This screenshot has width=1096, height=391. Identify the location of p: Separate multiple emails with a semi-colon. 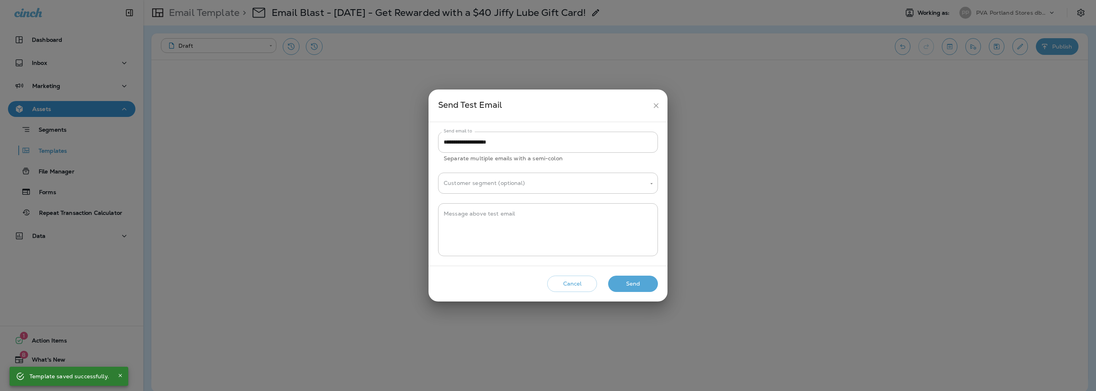
(548, 158).